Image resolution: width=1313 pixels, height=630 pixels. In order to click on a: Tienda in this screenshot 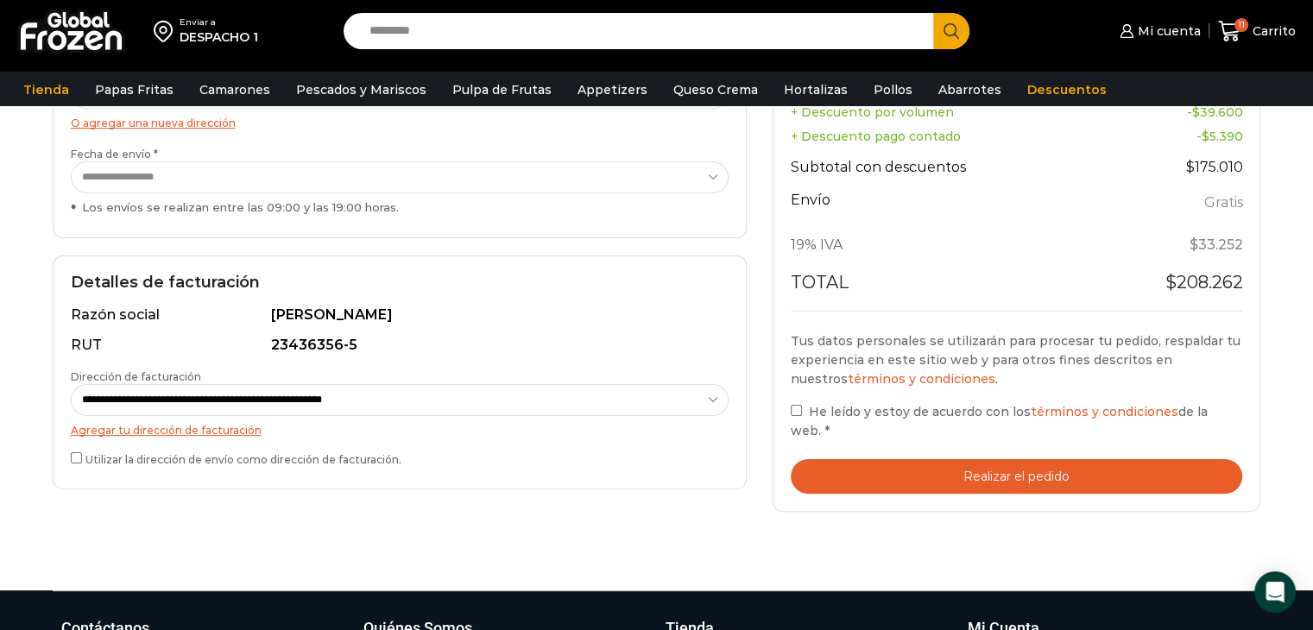, I will do `click(46, 90)`.